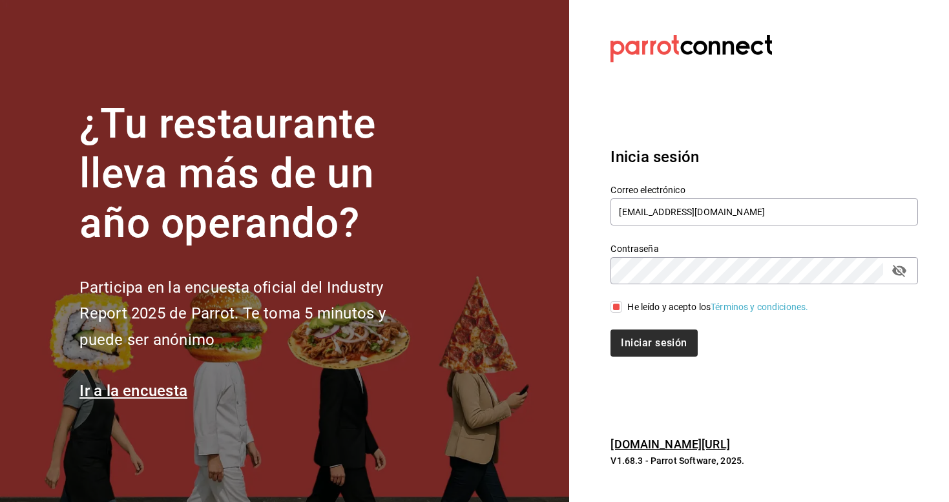 The height and width of the screenshot is (502, 949). Describe the element at coordinates (759, 307) in the screenshot. I see `a: Términos y condiciones.` at that location.